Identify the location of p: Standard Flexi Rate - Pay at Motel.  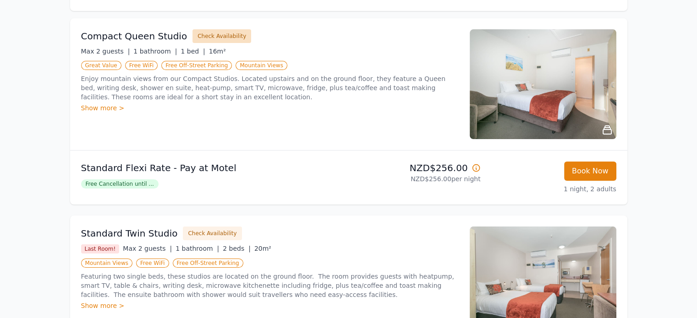
(213, 168).